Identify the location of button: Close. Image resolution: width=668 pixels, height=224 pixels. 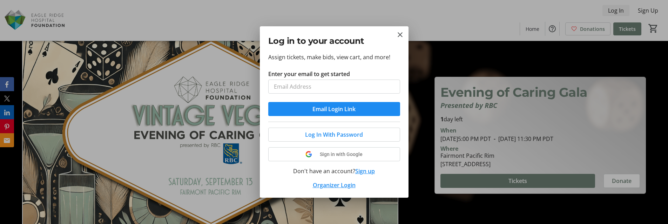
(400, 35).